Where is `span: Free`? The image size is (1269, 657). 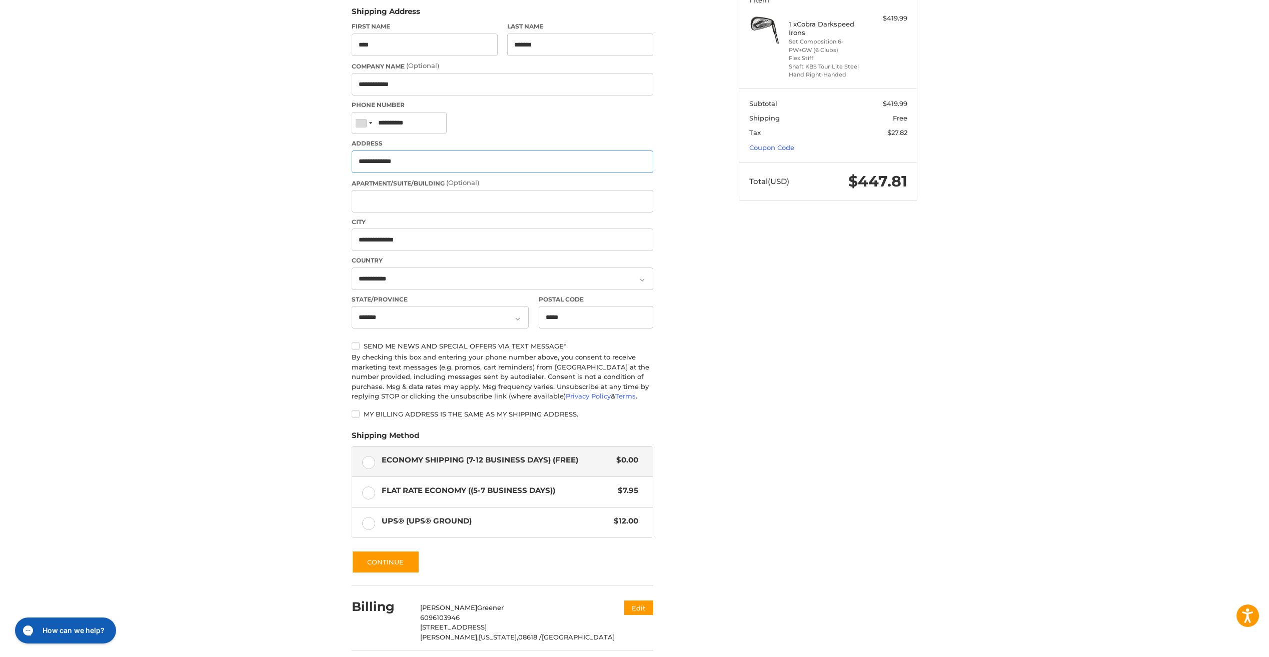
span: Free is located at coordinates (900, 118).